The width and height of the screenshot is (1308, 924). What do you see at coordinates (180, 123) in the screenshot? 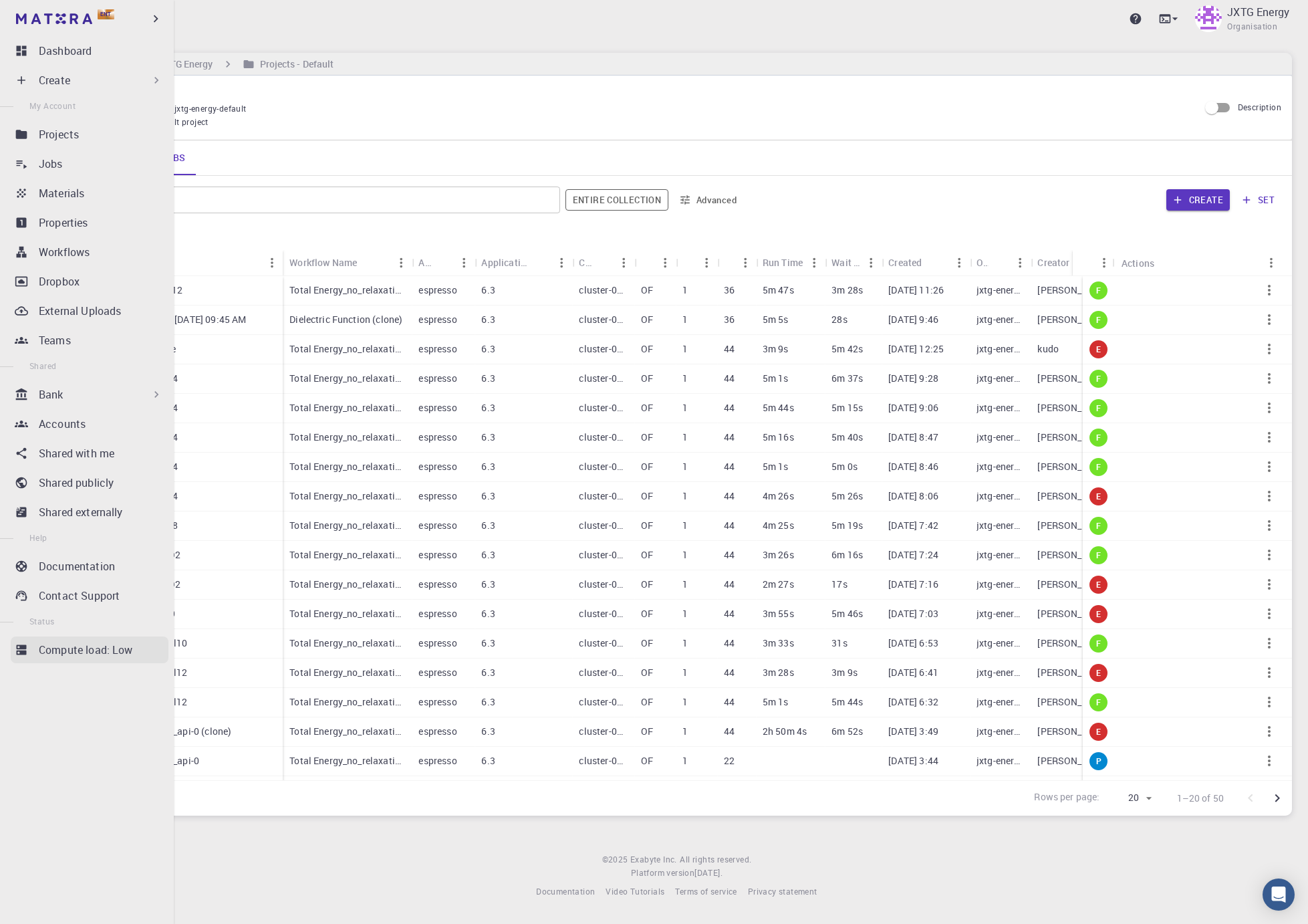
I see `span: Default project` at bounding box center [180, 123].